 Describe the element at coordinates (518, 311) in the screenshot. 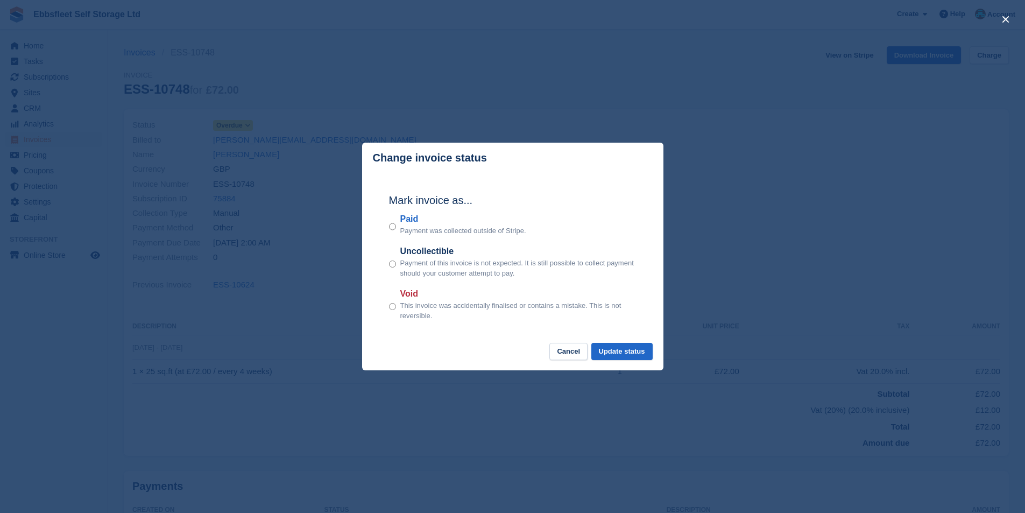

I see `p: This invoice was accidentally finalised or contains a mistake. This is not reversible.` at that location.